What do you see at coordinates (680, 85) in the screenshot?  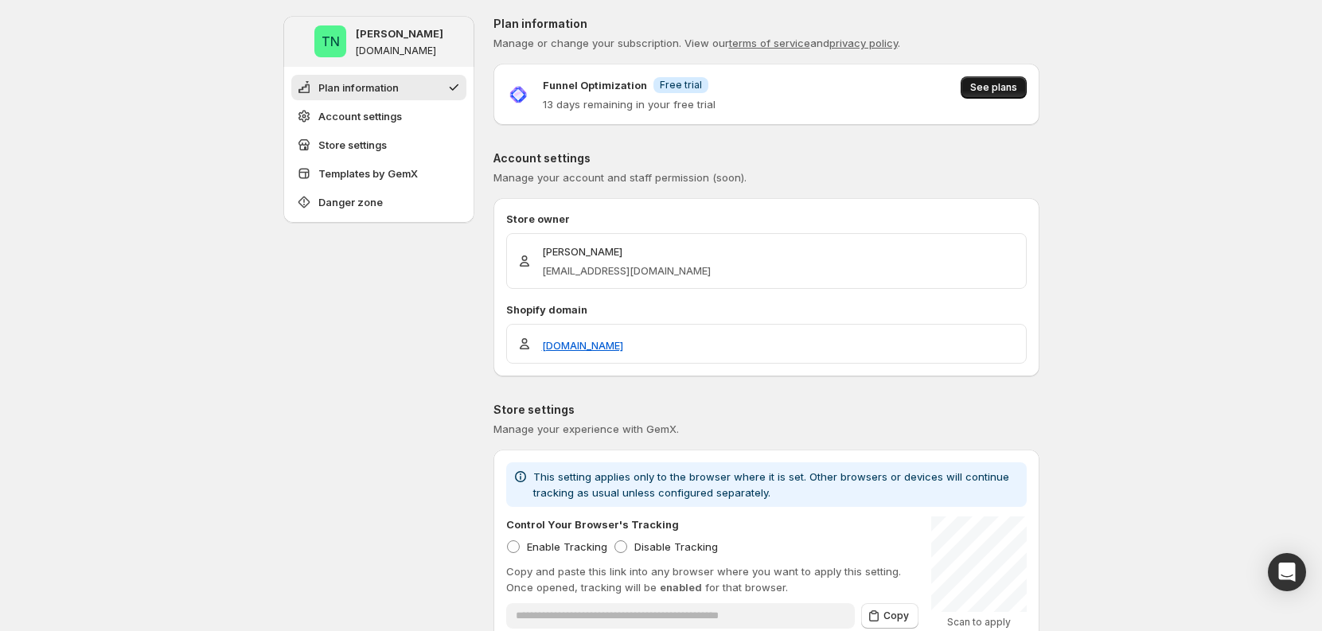 I see `span: Free trial` at bounding box center [680, 85].